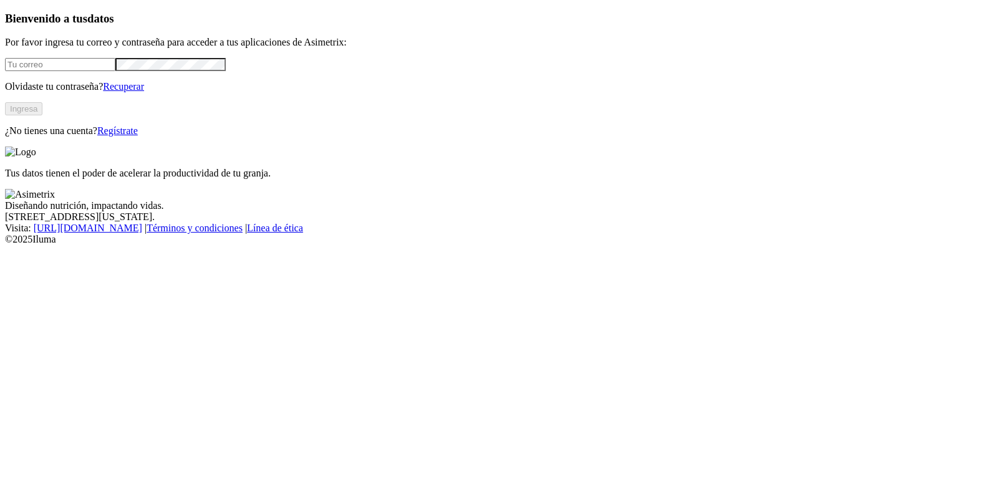  I want to click on div: © 2025 Iluma, so click(499, 239).